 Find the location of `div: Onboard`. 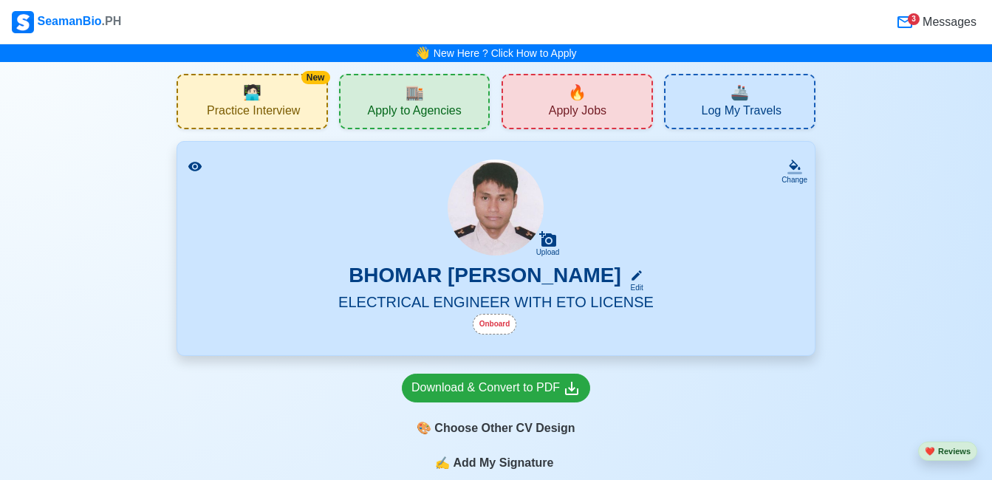

div: Onboard is located at coordinates (495, 324).